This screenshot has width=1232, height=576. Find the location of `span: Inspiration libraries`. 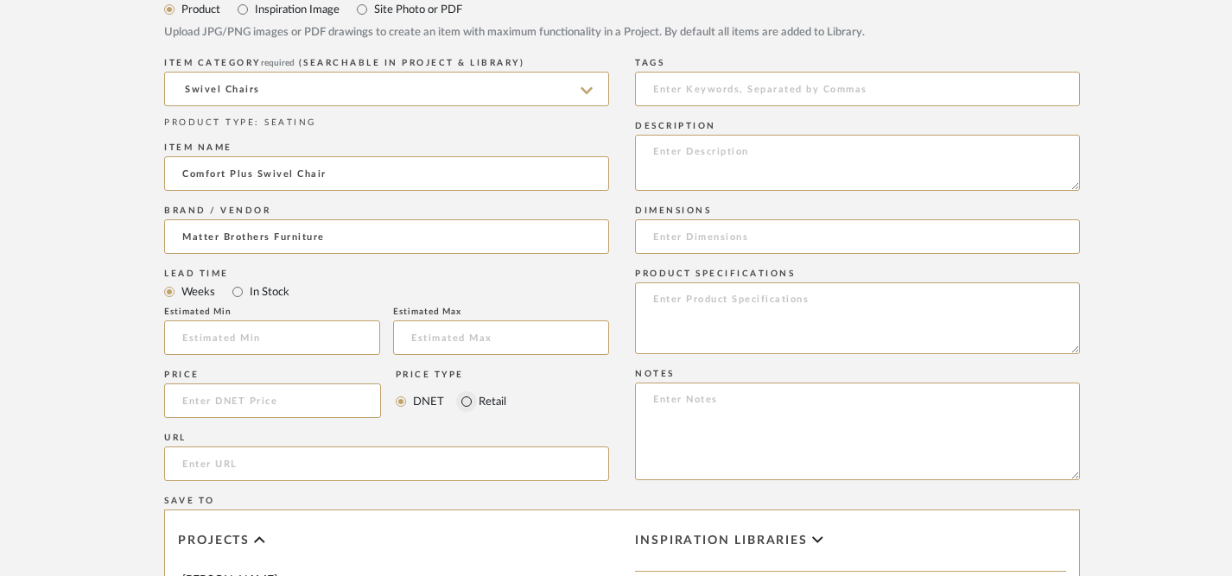

span: Inspiration libraries is located at coordinates (722, 541).